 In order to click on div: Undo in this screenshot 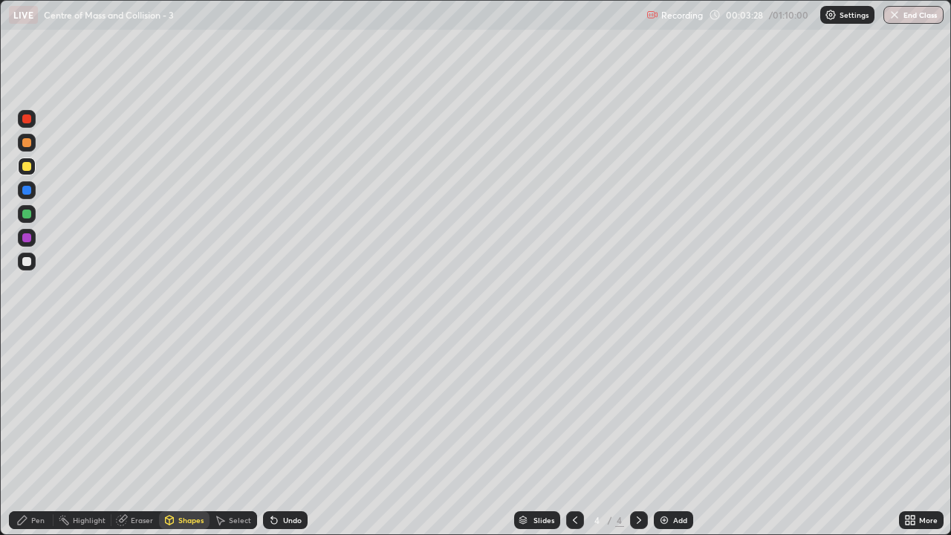, I will do `click(292, 520)`.